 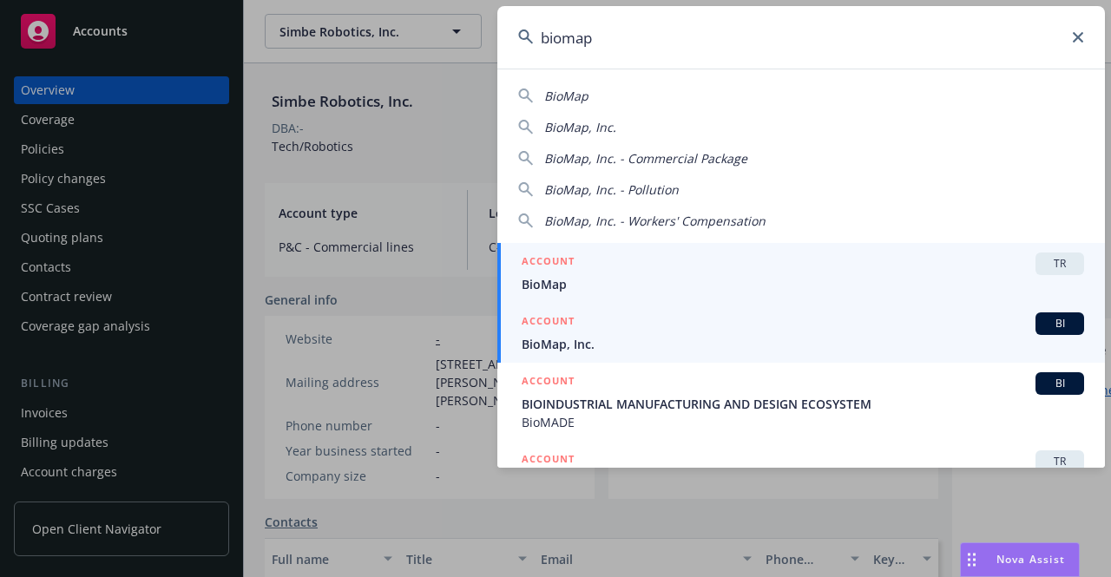 What do you see at coordinates (801, 402) in the screenshot?
I see `a: ACCOUNTBIBIOINDUSTRIAL MANUFACTURING AND DESIGN ECOSYSTEMBioMADE` at bounding box center [801, 402].